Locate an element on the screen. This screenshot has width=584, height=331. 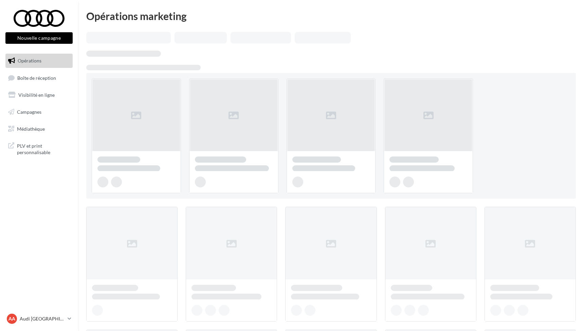
span: AA is located at coordinates (12, 319).